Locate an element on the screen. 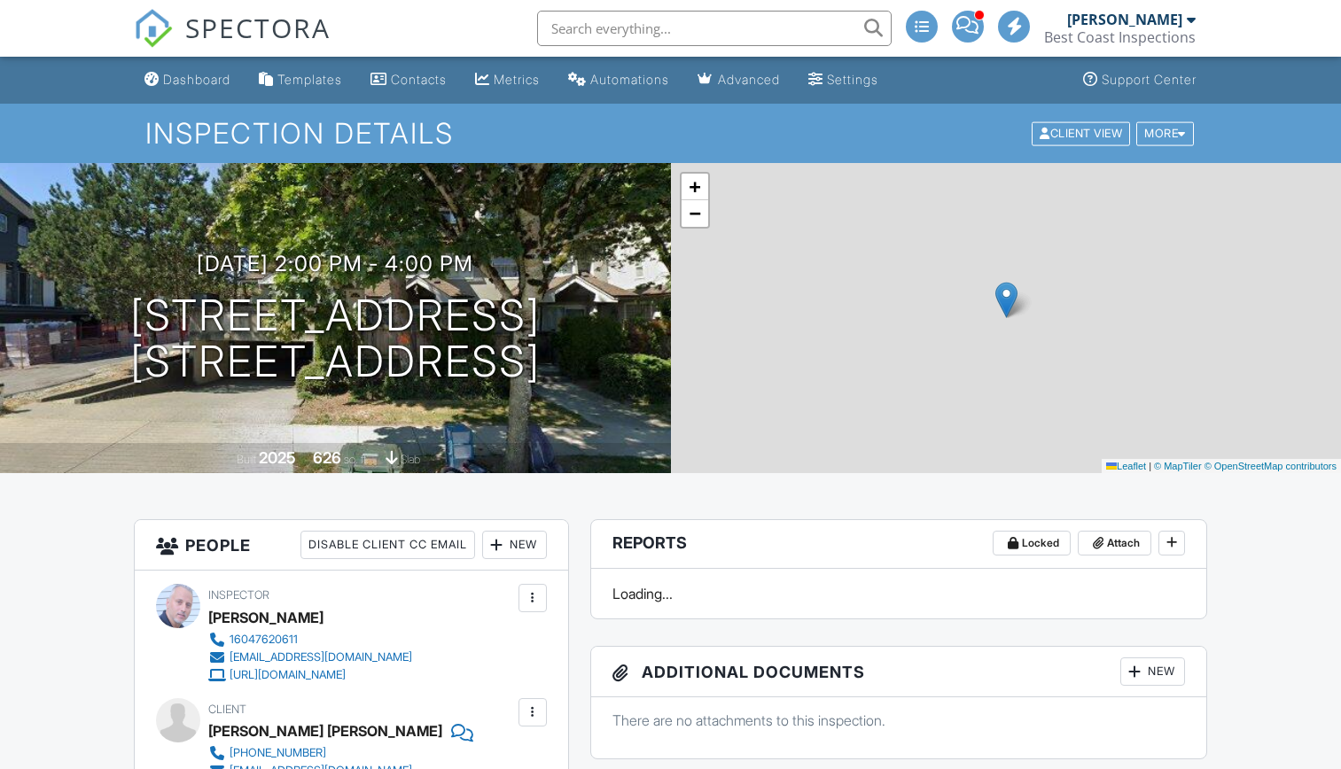  span: Built is located at coordinates (246, 459).